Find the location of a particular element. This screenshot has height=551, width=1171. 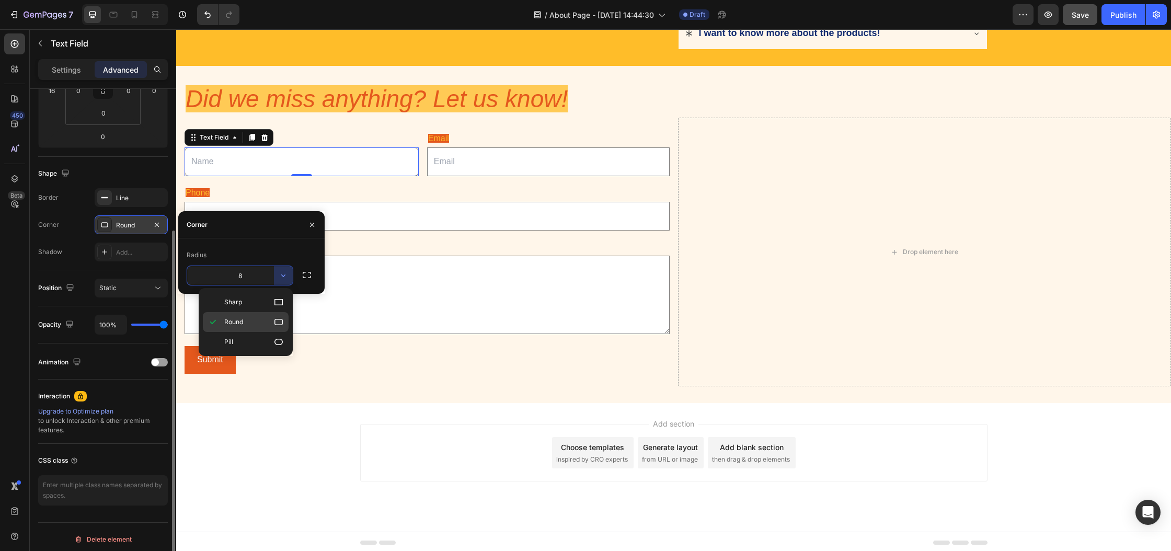

p: Text Field is located at coordinates (107, 43).